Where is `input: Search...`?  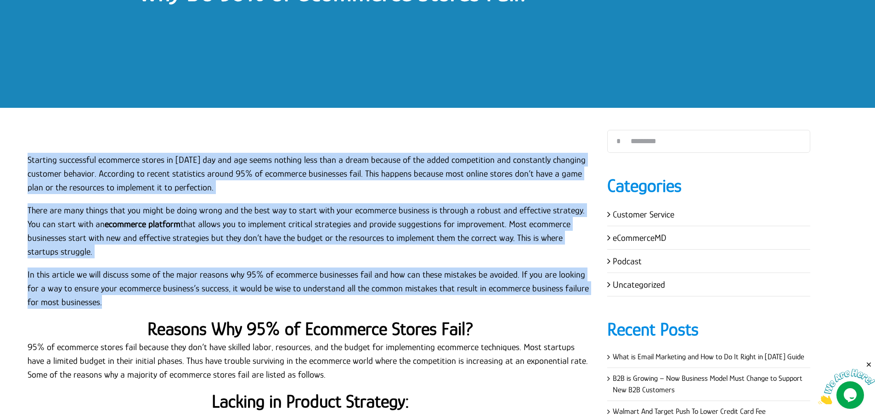 input: Search... is located at coordinates (709, 141).